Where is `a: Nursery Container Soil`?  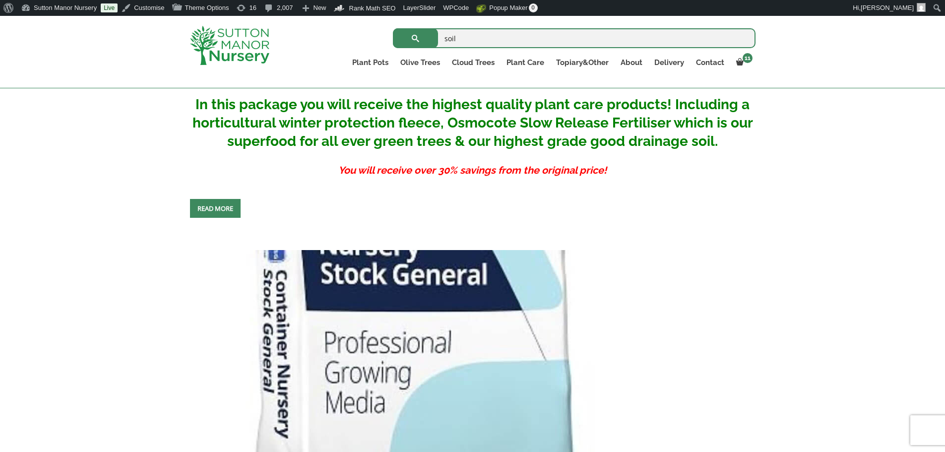 a: Nursery Container Soil is located at coordinates (412, 356).